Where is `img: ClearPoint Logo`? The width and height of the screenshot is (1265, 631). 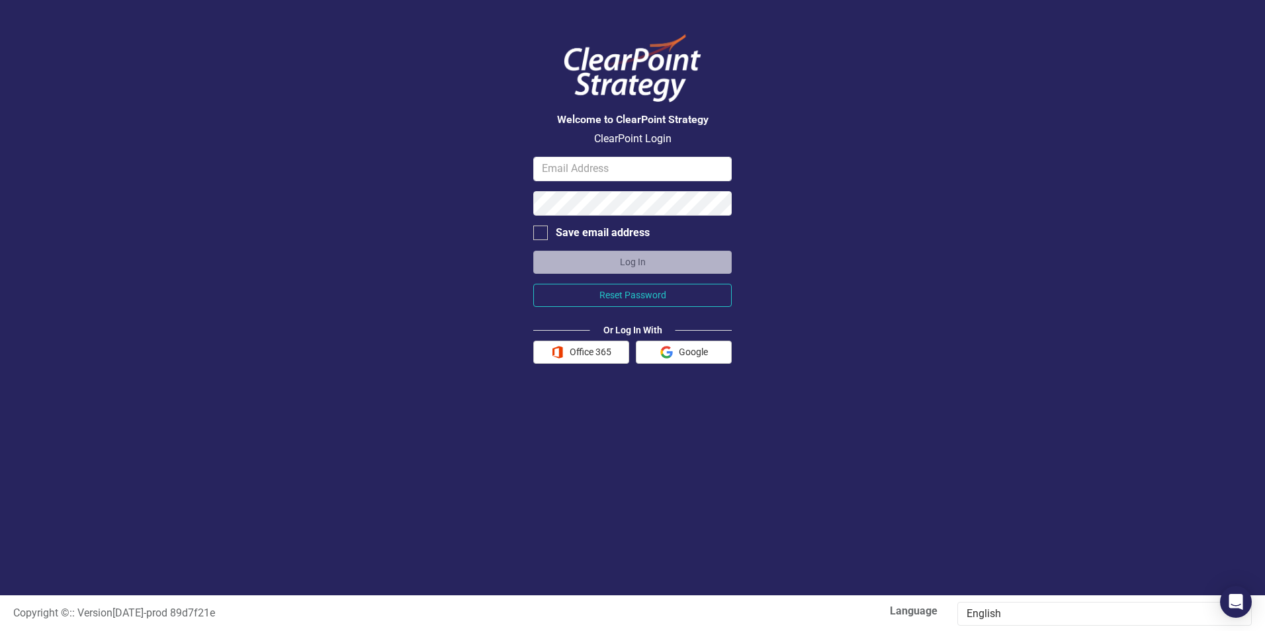 img: ClearPoint Logo is located at coordinates (633, 68).